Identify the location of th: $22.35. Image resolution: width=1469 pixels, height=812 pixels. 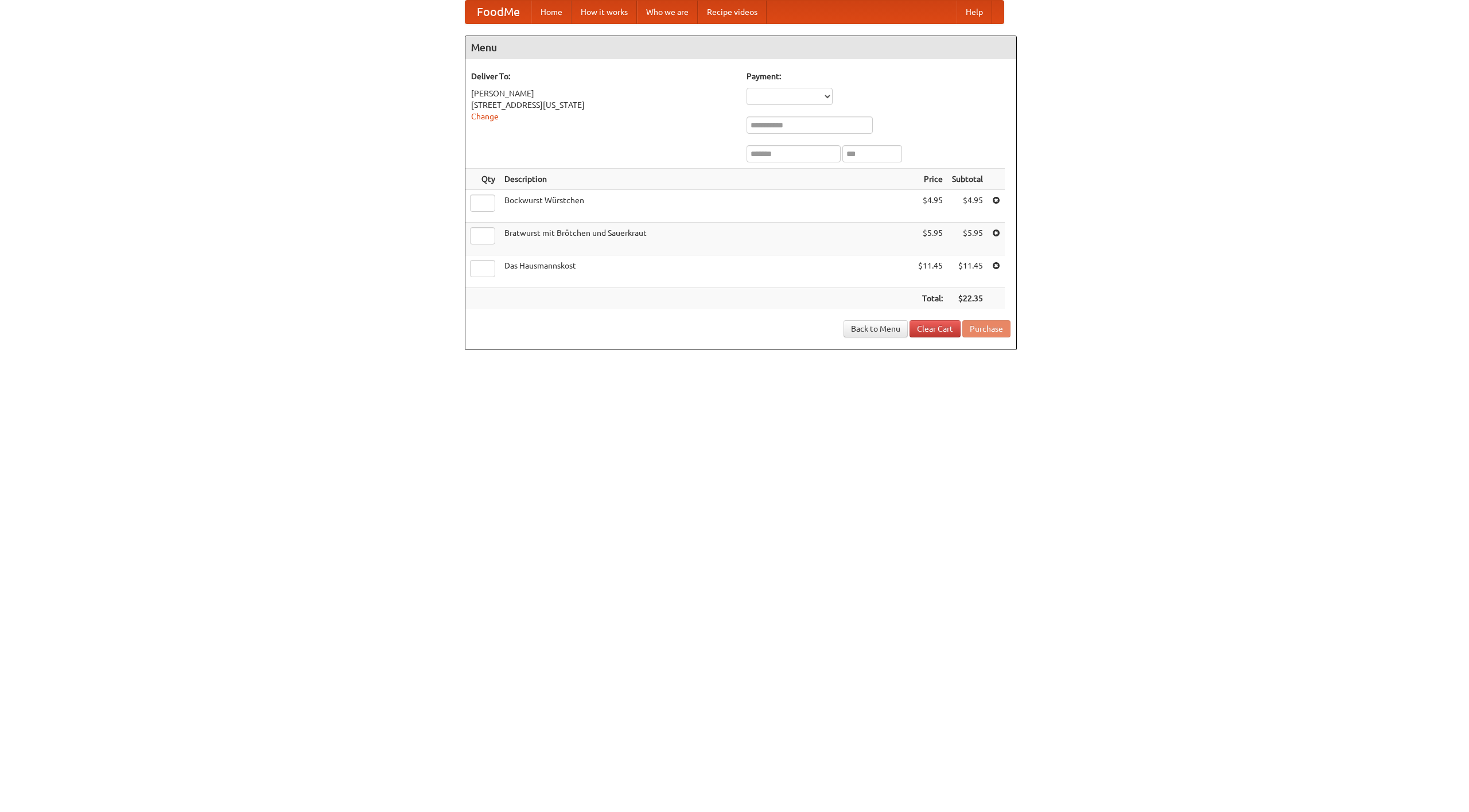
(967, 299).